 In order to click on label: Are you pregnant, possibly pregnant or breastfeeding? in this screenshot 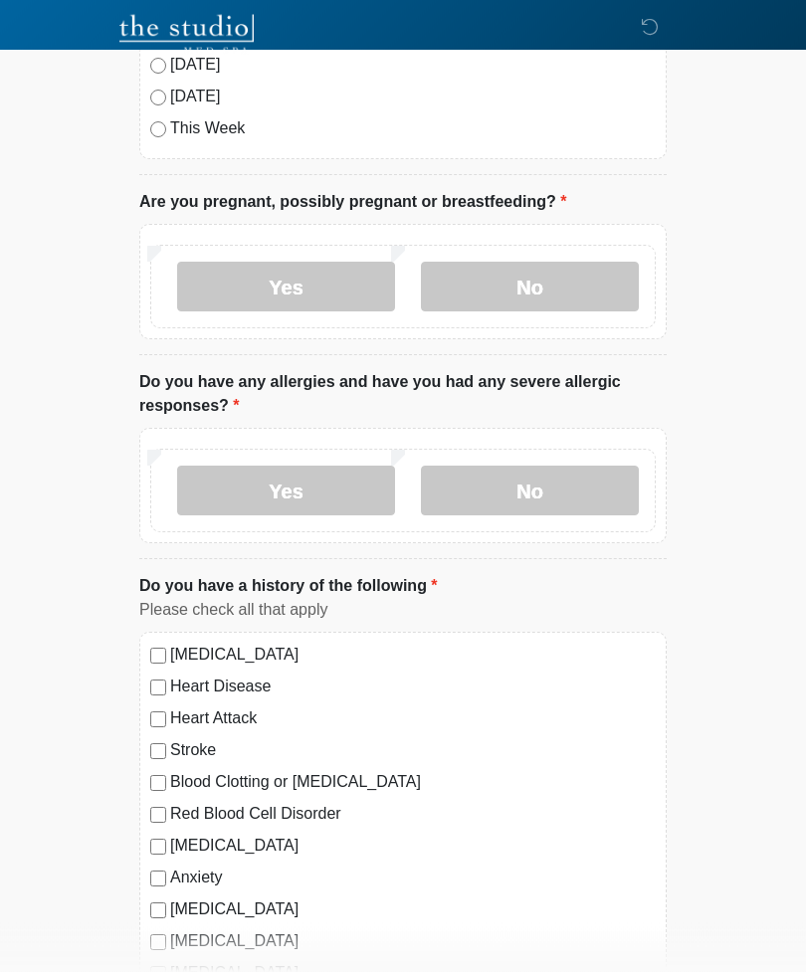, I will do `click(352, 203)`.